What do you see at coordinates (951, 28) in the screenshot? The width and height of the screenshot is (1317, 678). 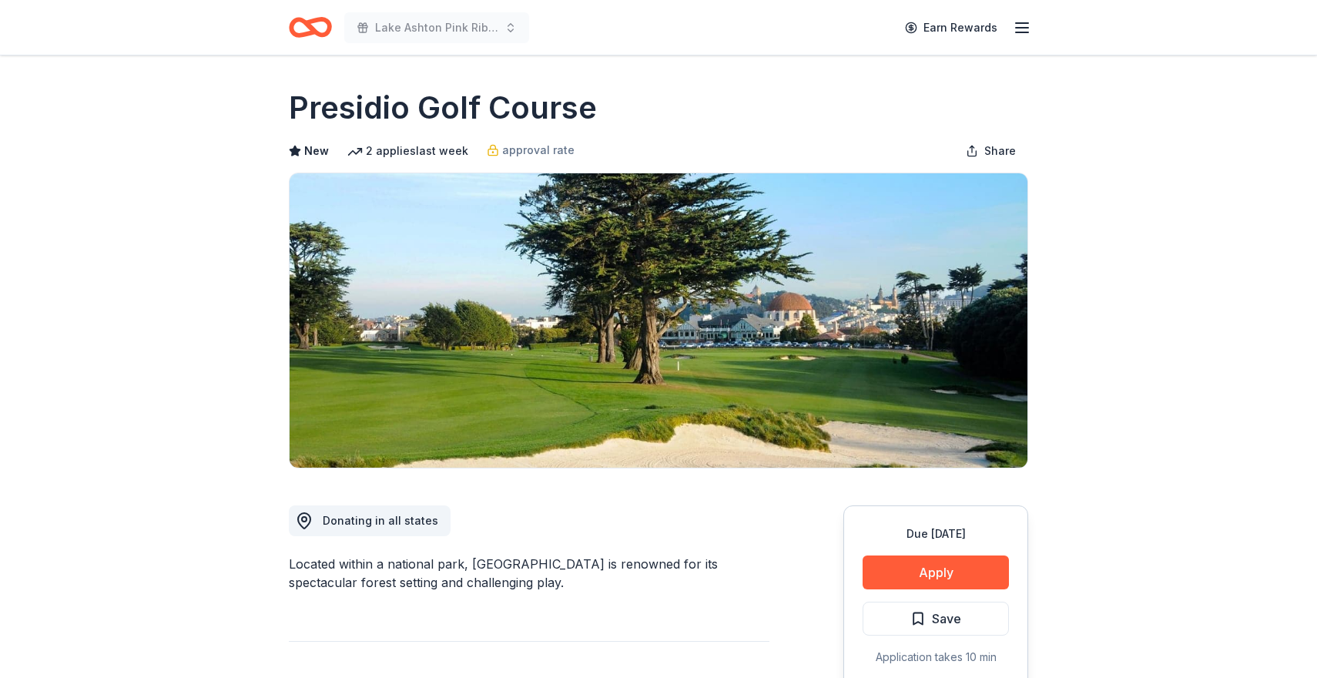 I see `a: Earn Rewards` at bounding box center [951, 28].